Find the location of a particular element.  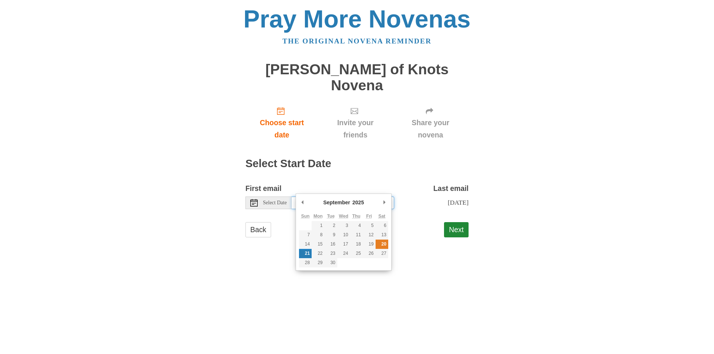

button: 13 is located at coordinates (382, 235).